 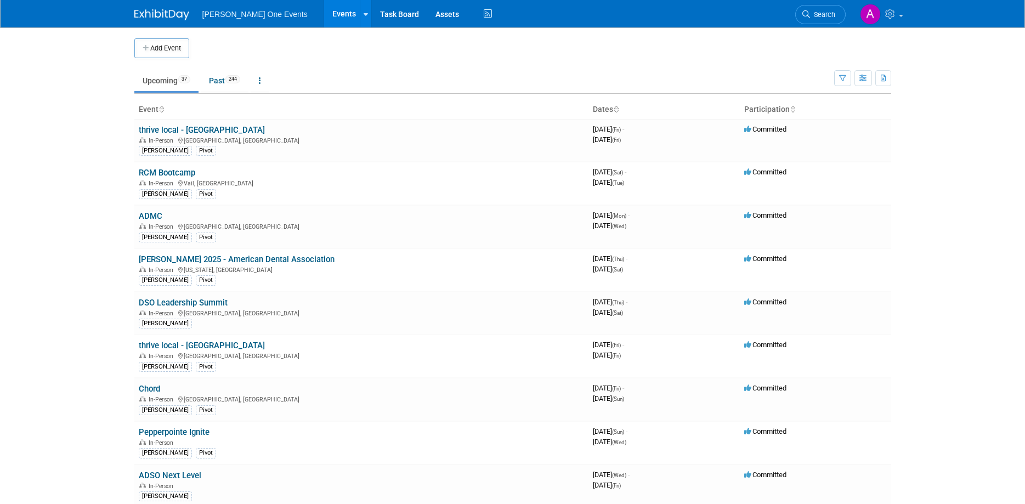 What do you see at coordinates (149, 389) in the screenshot?
I see `a: Chord` at bounding box center [149, 389].